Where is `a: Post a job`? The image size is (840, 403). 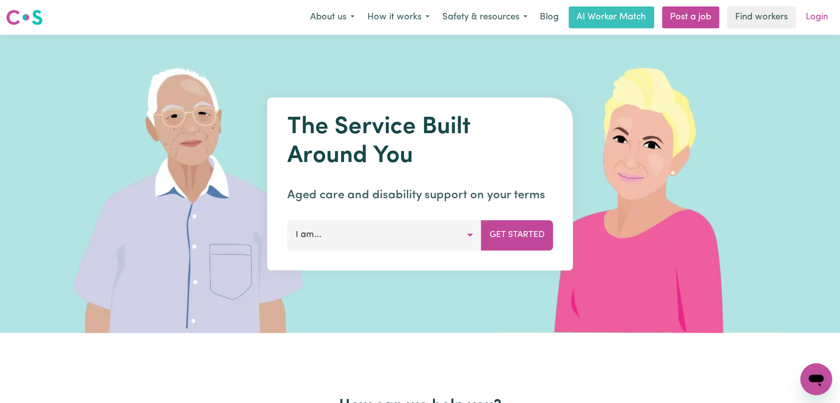
a: Post a job is located at coordinates (691, 17).